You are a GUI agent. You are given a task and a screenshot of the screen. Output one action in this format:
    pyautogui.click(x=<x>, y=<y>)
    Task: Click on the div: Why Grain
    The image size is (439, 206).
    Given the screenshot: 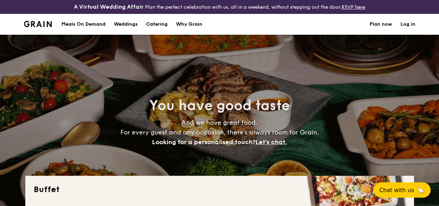 What is the action you would take?
    pyautogui.click(x=189, y=24)
    